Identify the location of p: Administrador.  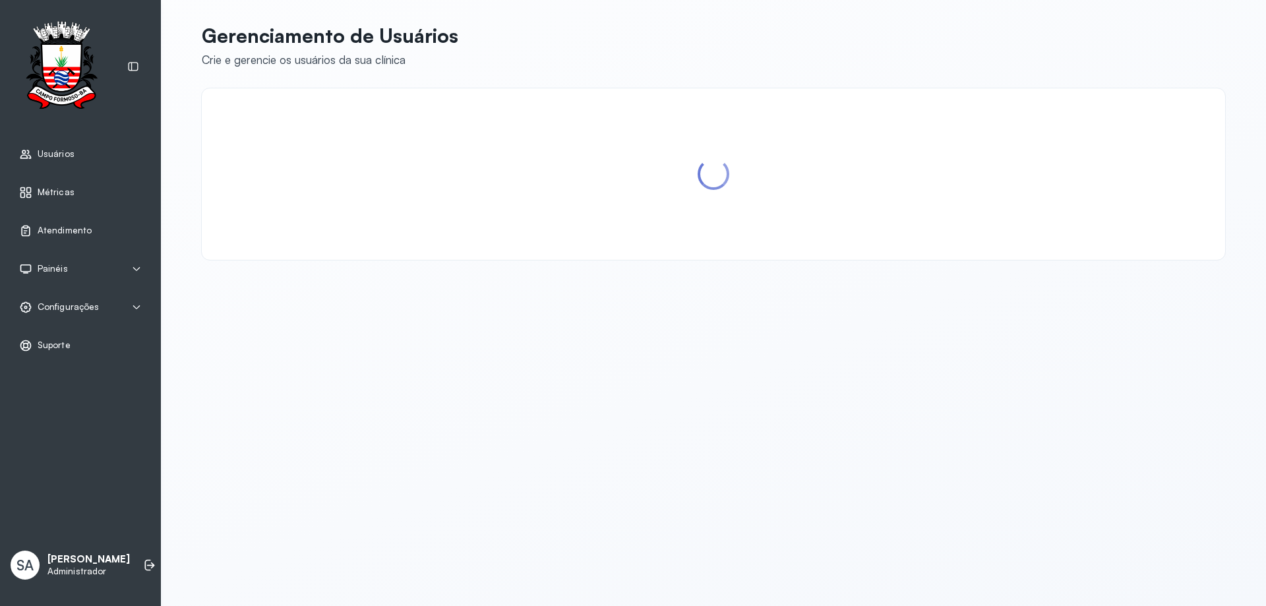
(88, 571).